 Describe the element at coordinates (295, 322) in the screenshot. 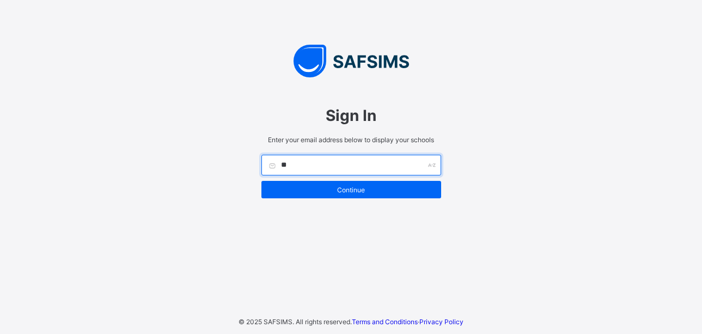

I see `span: © 2025 SAFSIMS. All rights reserved.` at that location.